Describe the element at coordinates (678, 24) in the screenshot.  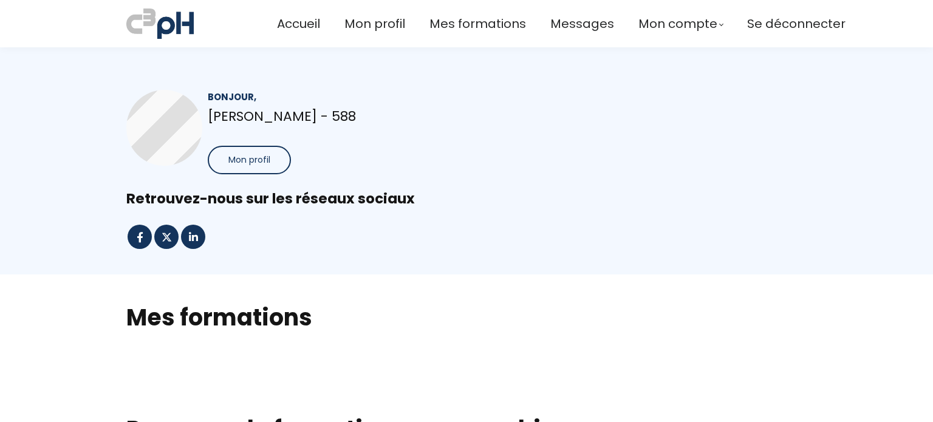
I see `span: Mon compte` at that location.